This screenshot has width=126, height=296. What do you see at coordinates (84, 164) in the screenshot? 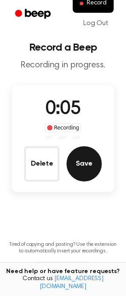
I see `button: Save Audio Record` at bounding box center [84, 164].